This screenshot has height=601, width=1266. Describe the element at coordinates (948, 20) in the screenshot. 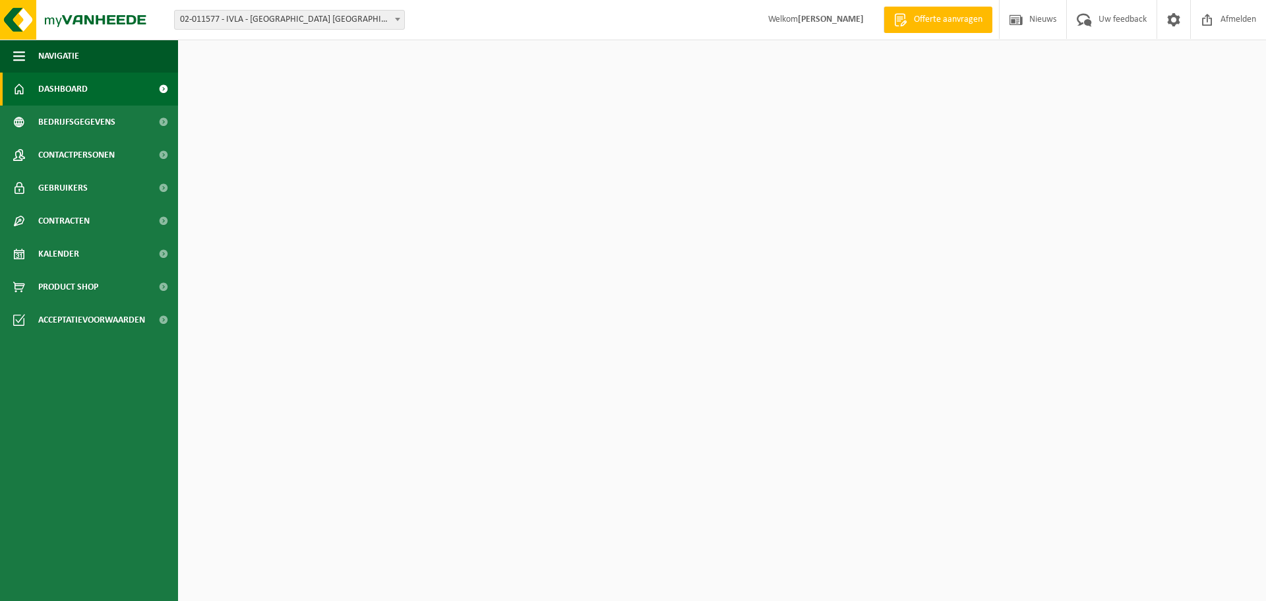

I see `span: Offerte aanvragen` at that location.